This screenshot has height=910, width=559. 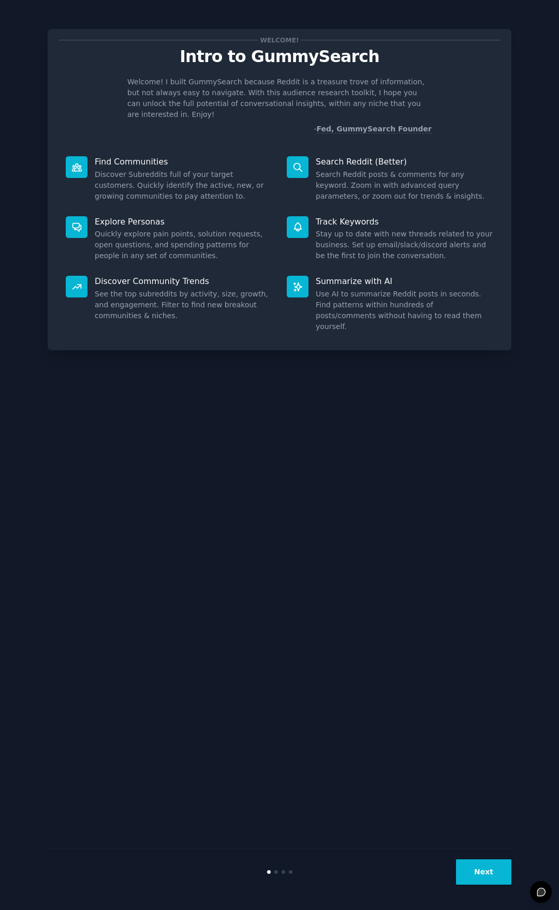 I want to click on p: Intro to GummySearch, so click(x=279, y=56).